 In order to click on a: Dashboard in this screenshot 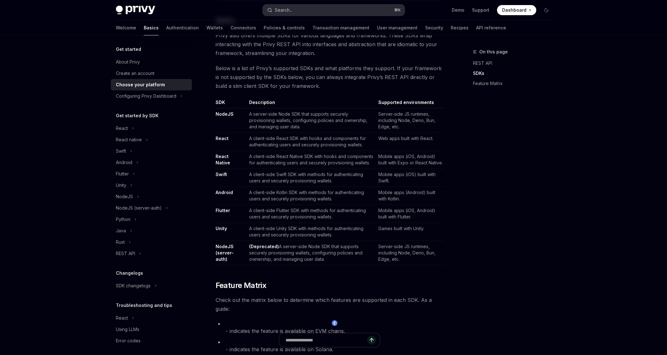, I will do `click(517, 10)`.